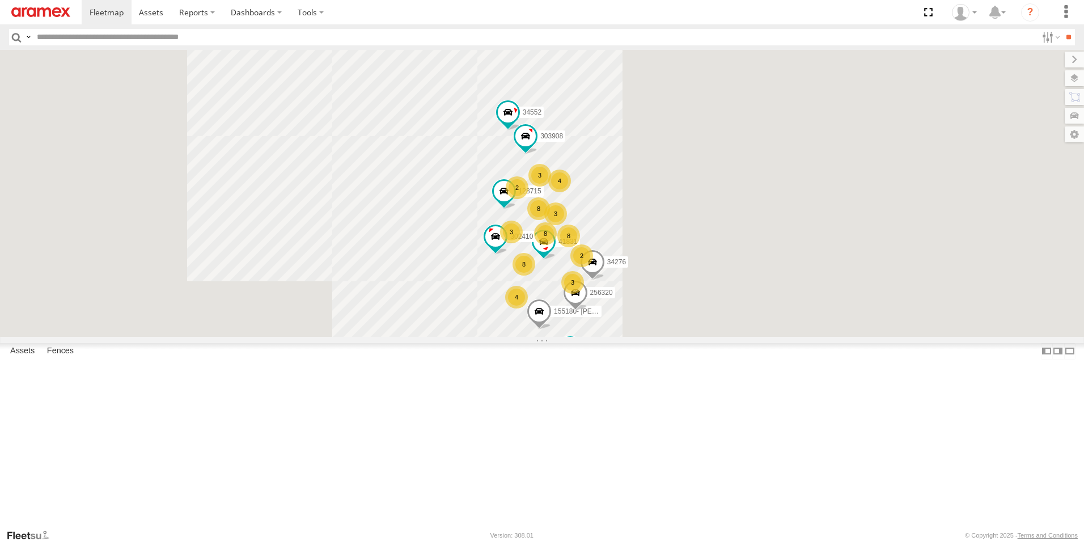 The width and height of the screenshot is (1084, 541). I want to click on span: 128715, so click(530, 191).